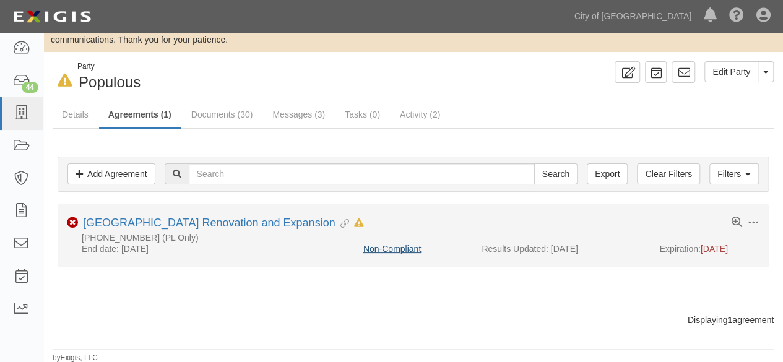  I want to click on a: Details, so click(75, 115).